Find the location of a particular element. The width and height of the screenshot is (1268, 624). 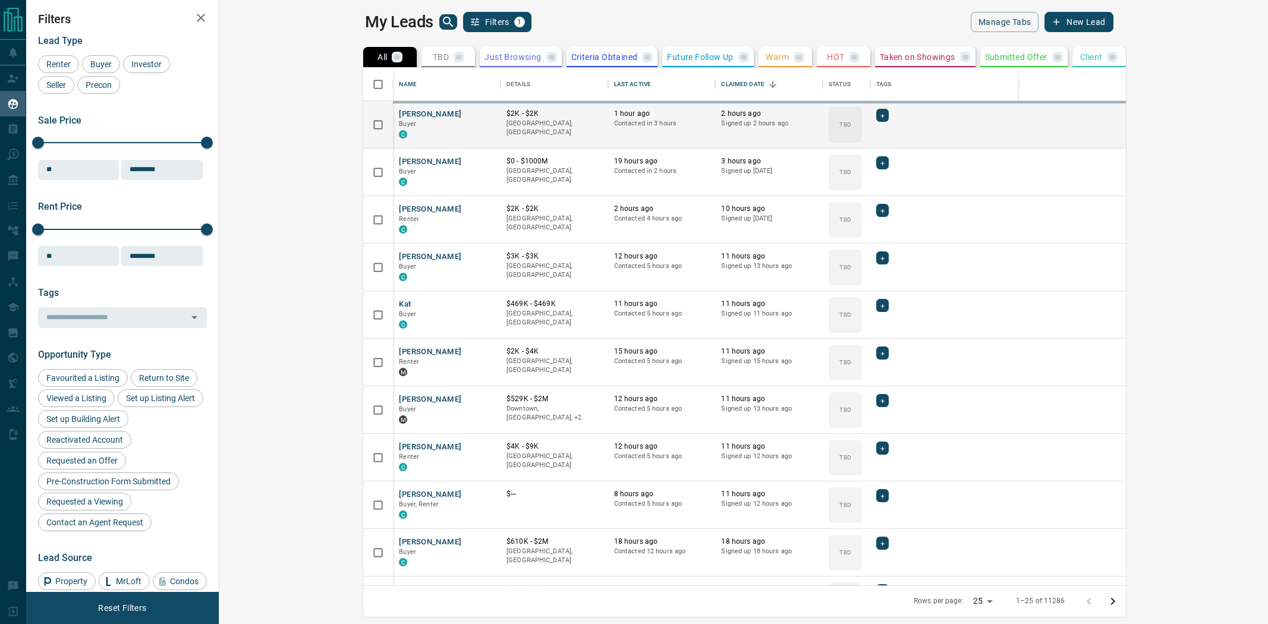

p: 12 hours ago is located at coordinates (661, 256).